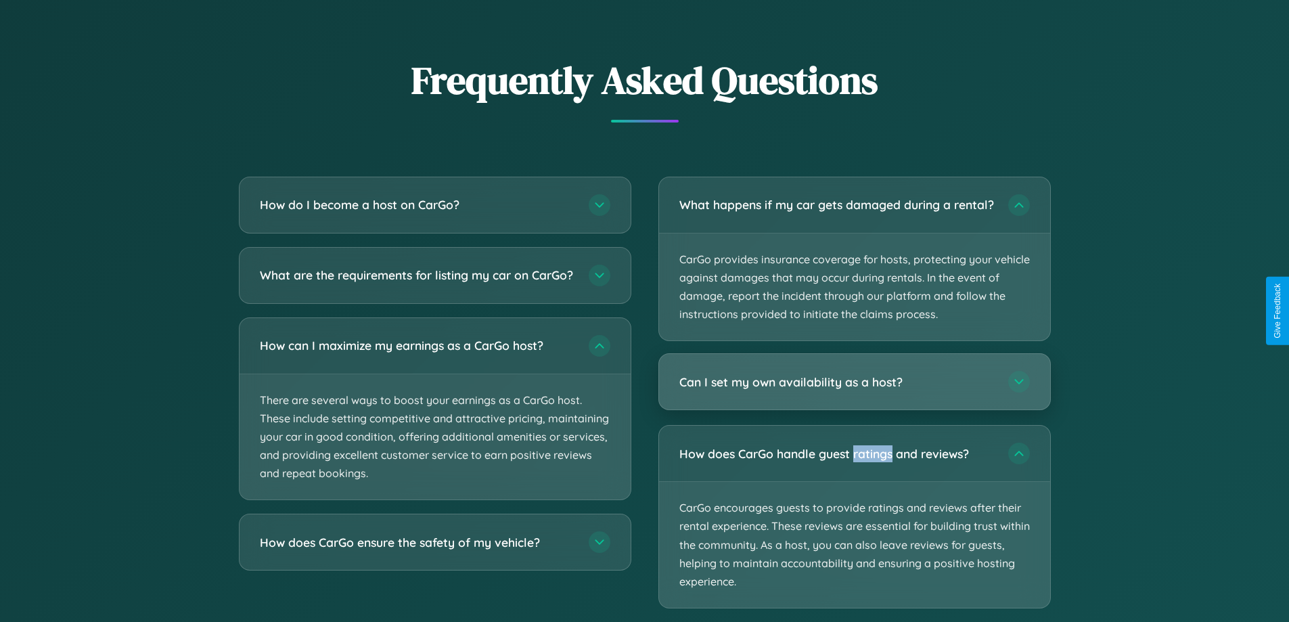 This screenshot has height=622, width=1289. What do you see at coordinates (417, 542) in the screenshot?
I see `h3: How does CarGo ensure the safety of my vehicle?` at bounding box center [417, 542].